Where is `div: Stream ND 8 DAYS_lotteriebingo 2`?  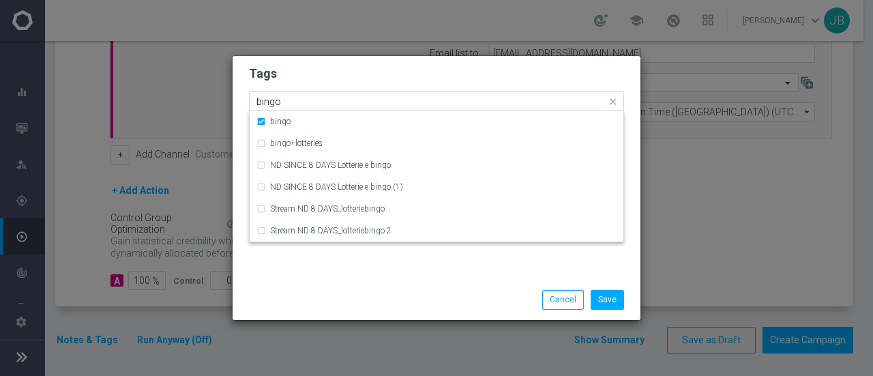 div: Stream ND 8 DAYS_lotteriebingo 2 is located at coordinates (436, 230).